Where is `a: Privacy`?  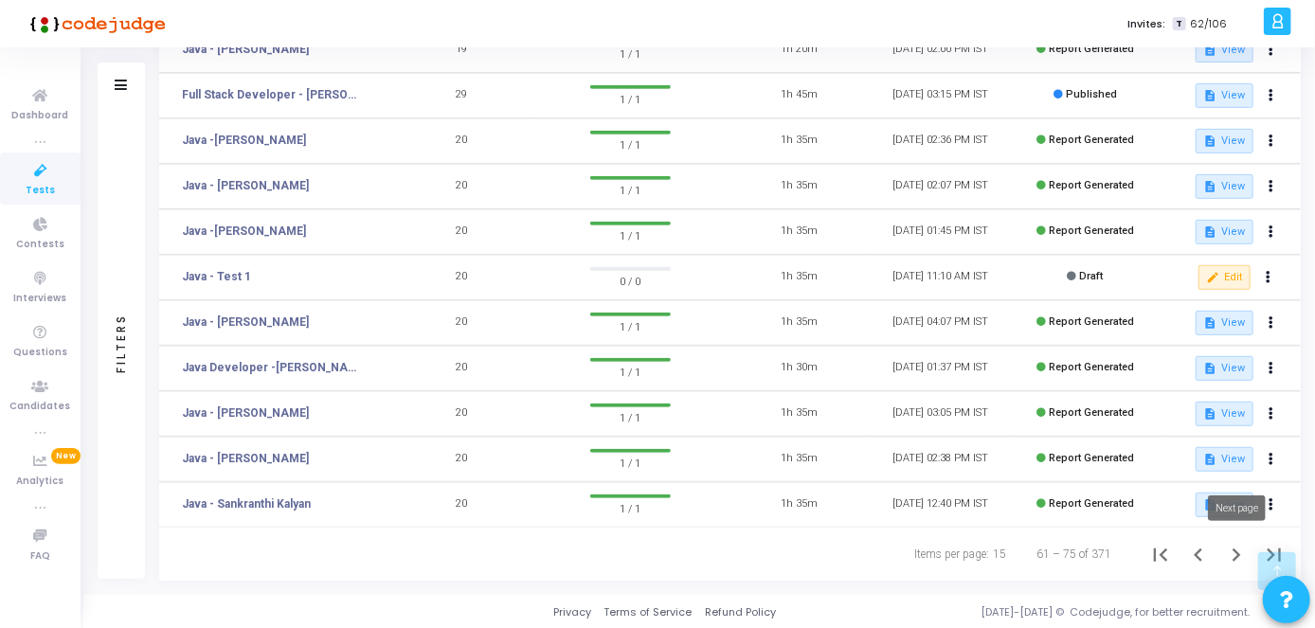
a: Privacy is located at coordinates (572, 612).